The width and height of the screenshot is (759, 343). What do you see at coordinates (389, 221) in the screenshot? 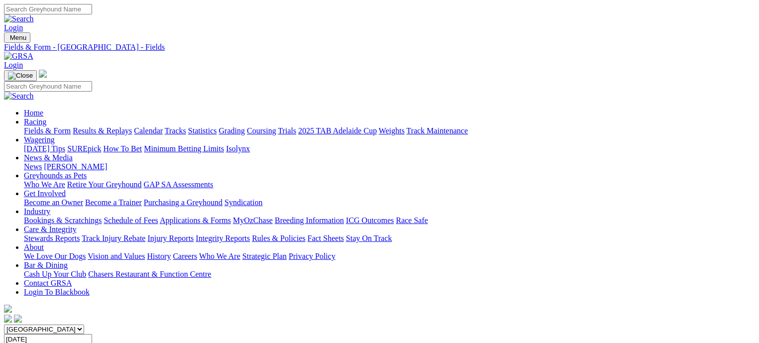
I see `div: Industry` at bounding box center [389, 221].